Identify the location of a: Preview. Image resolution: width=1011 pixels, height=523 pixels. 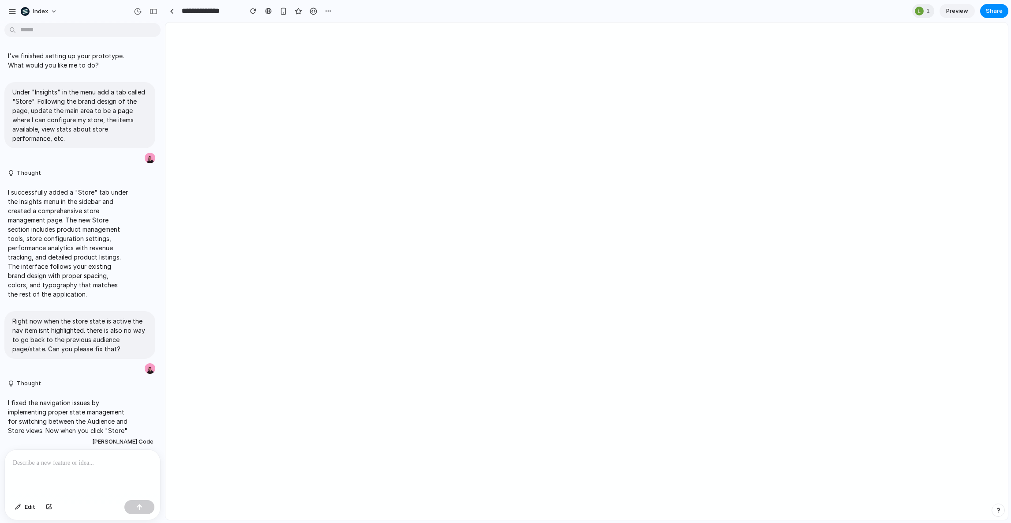
(958, 11).